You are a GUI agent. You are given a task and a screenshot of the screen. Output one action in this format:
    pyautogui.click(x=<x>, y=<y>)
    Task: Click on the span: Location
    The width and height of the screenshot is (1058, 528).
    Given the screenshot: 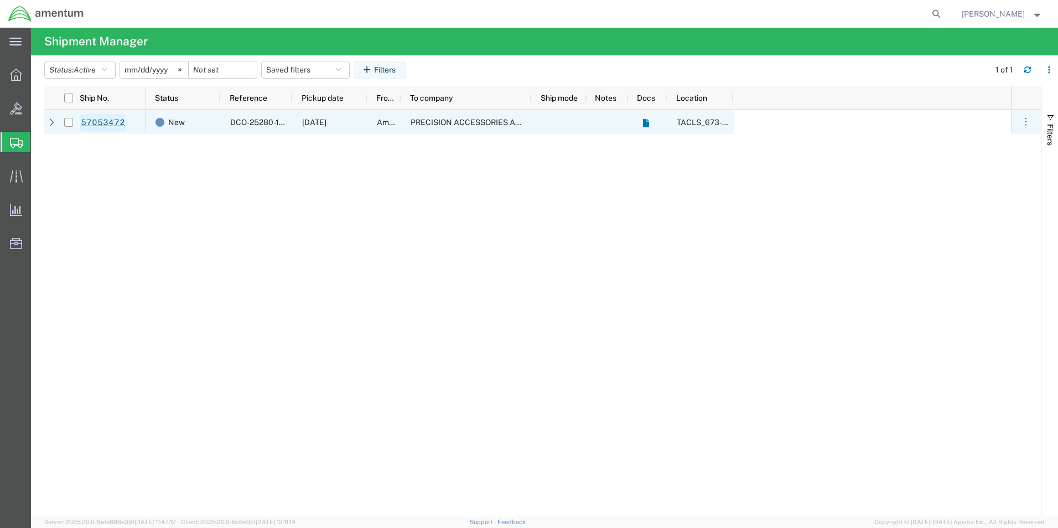 What is the action you would take?
    pyautogui.click(x=692, y=98)
    